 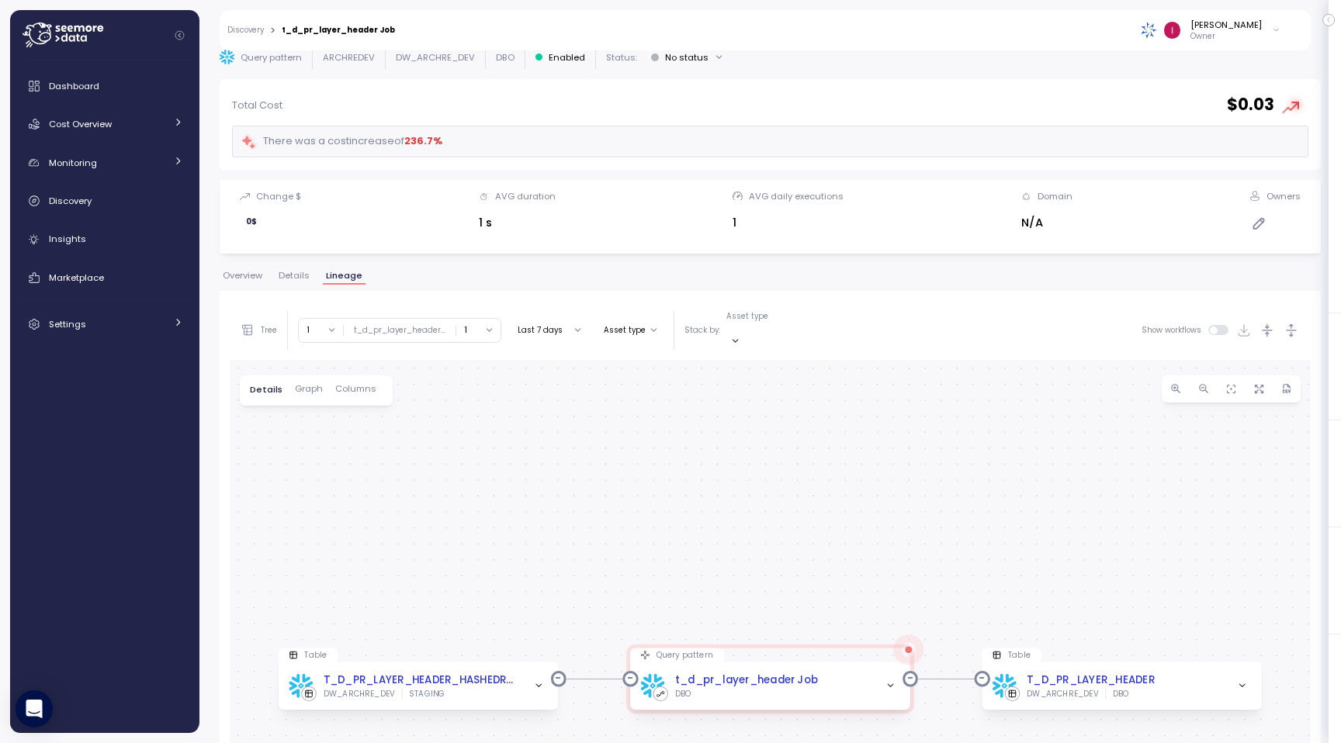 I want to click on a: T_D_PR_LAYER_HEADER, so click(x=1090, y=680).